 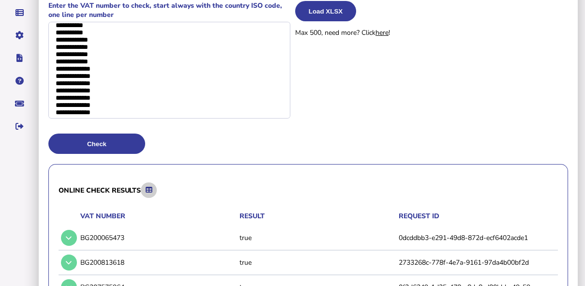 What do you see at coordinates (158, 262) in the screenshot?
I see `div: BG200813618` at bounding box center [158, 262].